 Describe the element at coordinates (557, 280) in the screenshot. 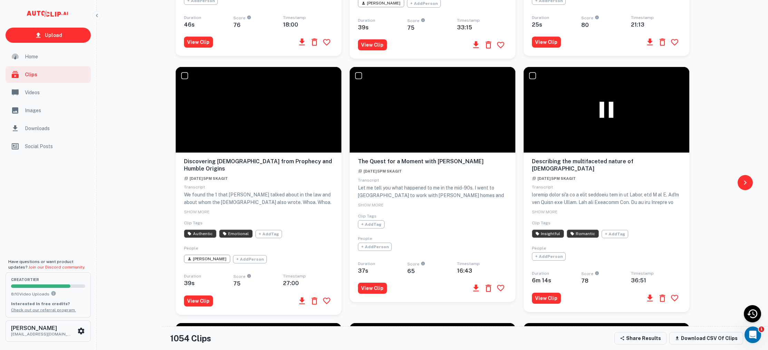

I see `h6: 6m 14 s` at that location.